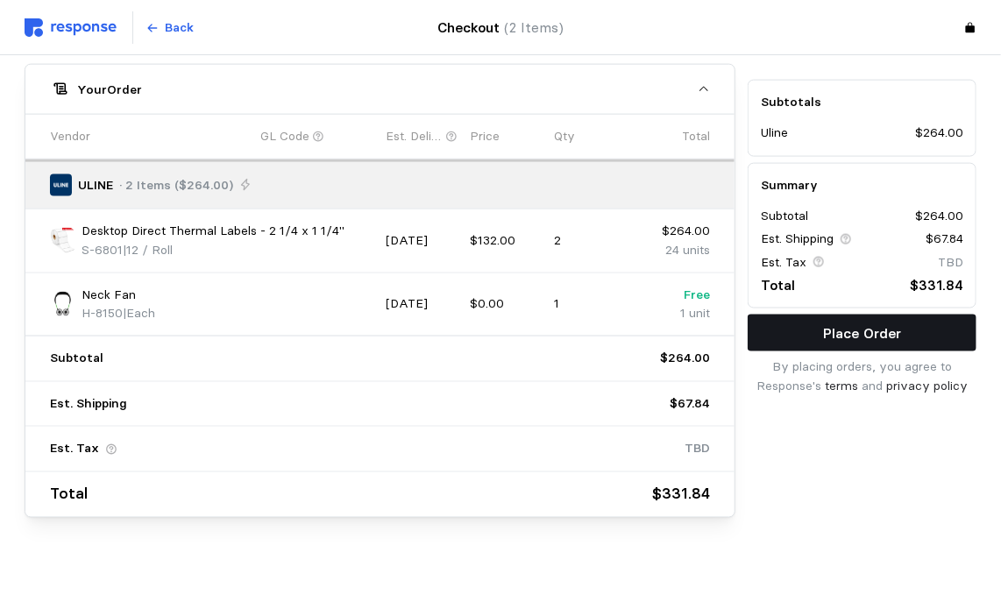 The image size is (1001, 609). What do you see at coordinates (862, 333) in the screenshot?
I see `p: Place Order` at bounding box center [862, 333].